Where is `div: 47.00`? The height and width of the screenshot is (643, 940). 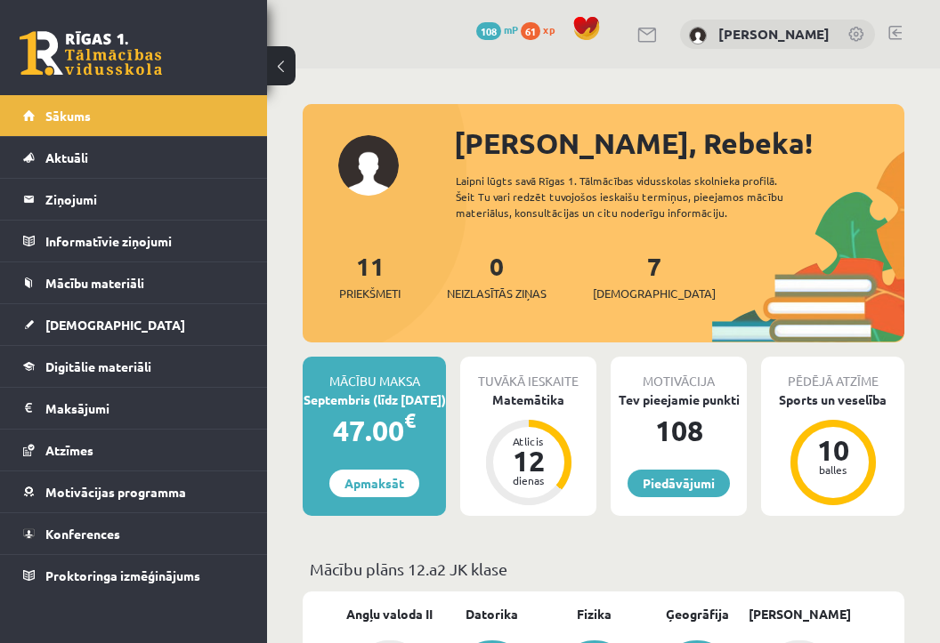 div: 47.00 is located at coordinates (374, 431).